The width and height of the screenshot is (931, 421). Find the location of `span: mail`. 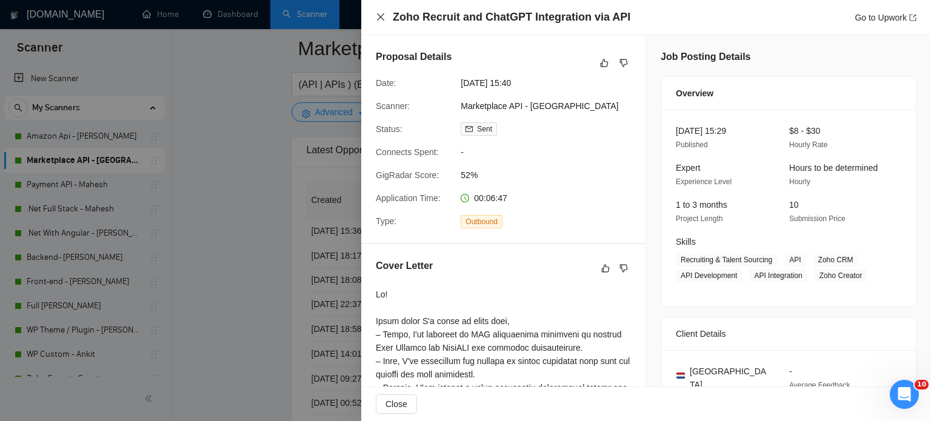

span: mail is located at coordinates (469, 129).